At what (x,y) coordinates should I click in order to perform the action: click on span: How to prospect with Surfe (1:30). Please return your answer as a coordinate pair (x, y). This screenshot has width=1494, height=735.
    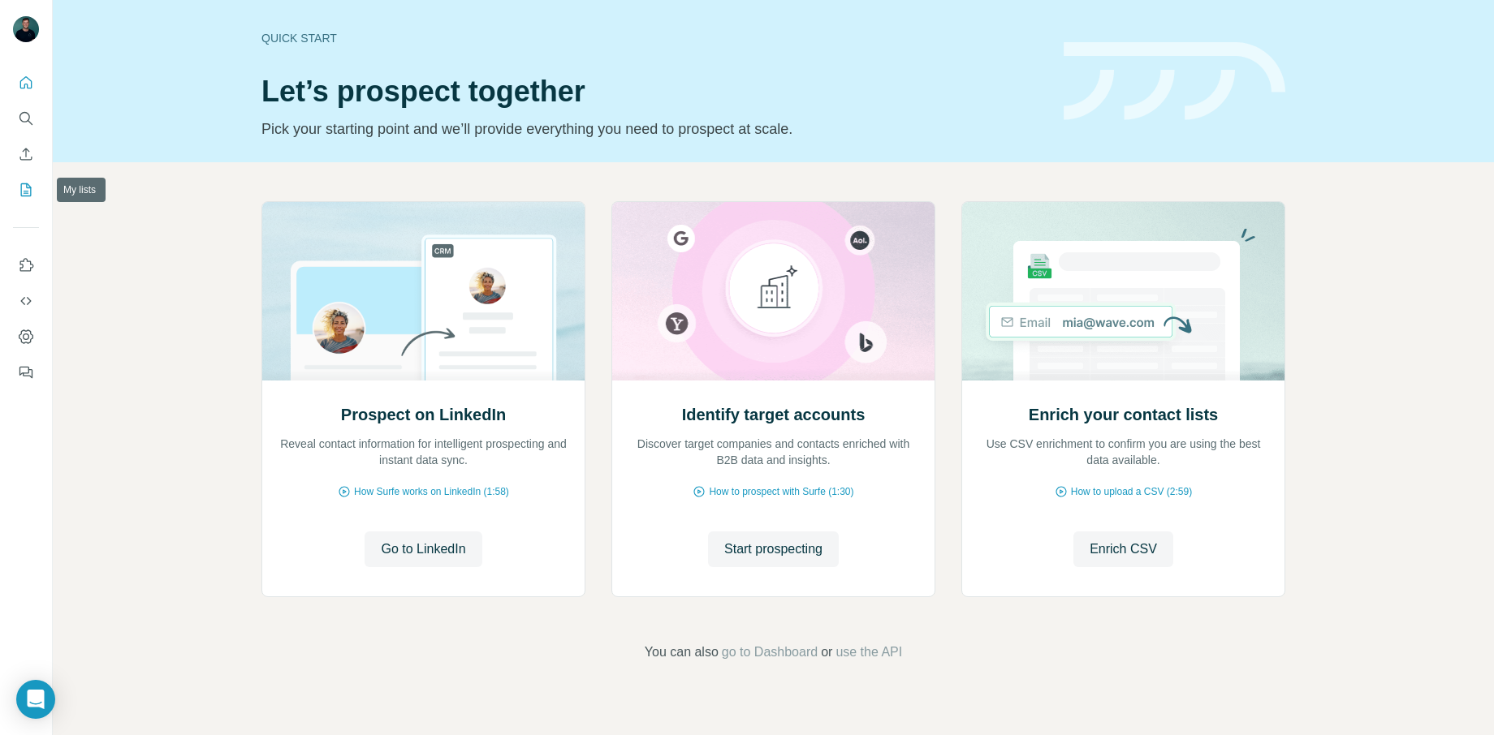
    Looking at the image, I should click on (781, 492).